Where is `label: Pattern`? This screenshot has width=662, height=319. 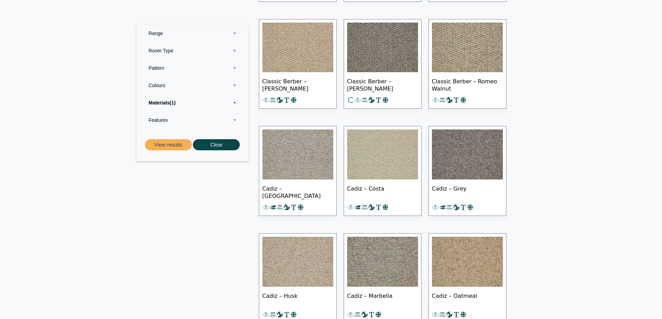 label: Pattern is located at coordinates (193, 68).